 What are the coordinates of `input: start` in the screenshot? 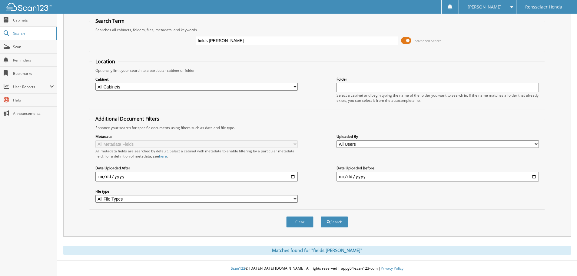 It's located at (197, 177).